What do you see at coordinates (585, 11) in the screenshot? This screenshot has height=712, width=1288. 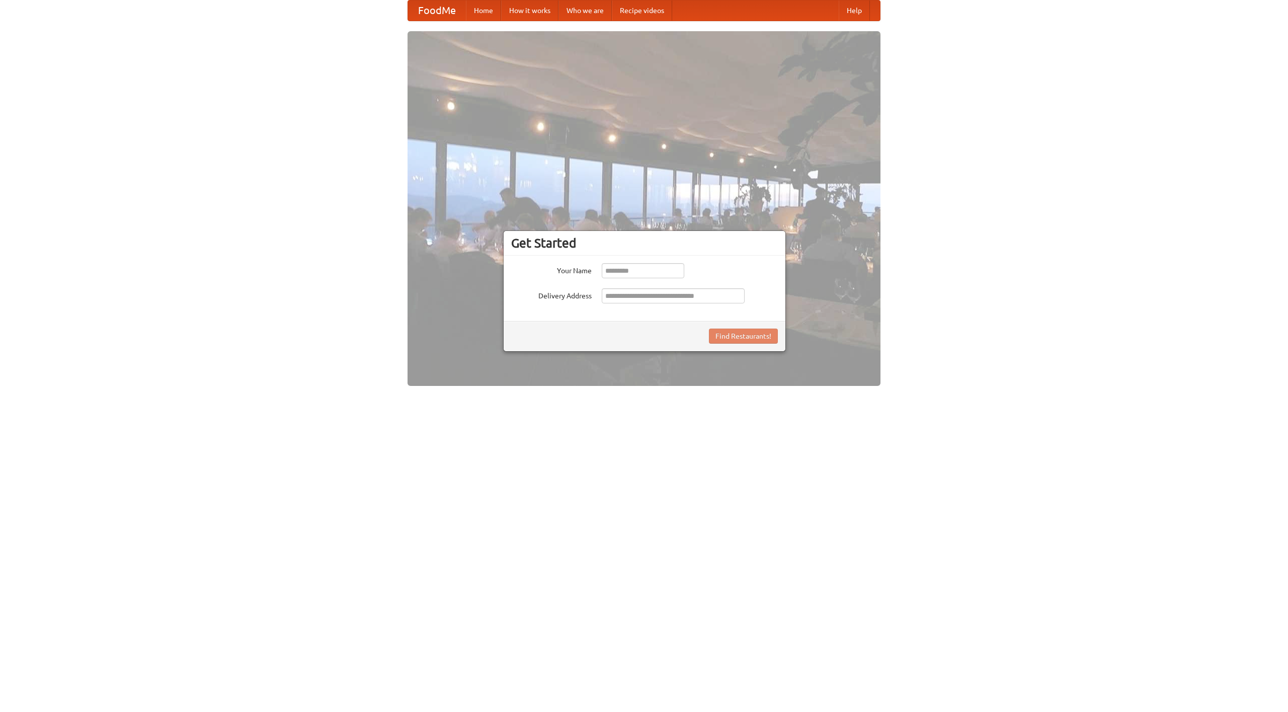 I see `a: Who we are` at bounding box center [585, 11].